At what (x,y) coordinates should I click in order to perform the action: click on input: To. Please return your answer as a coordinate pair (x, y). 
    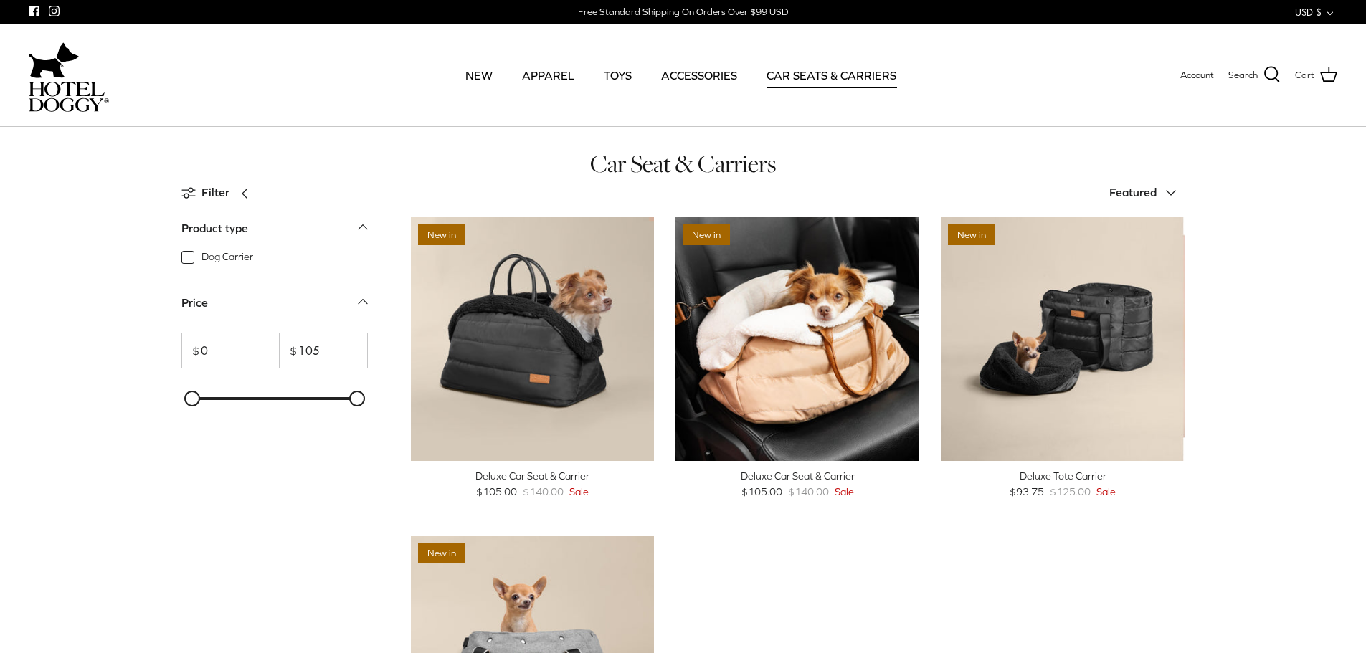
    Looking at the image, I should click on (323, 351).